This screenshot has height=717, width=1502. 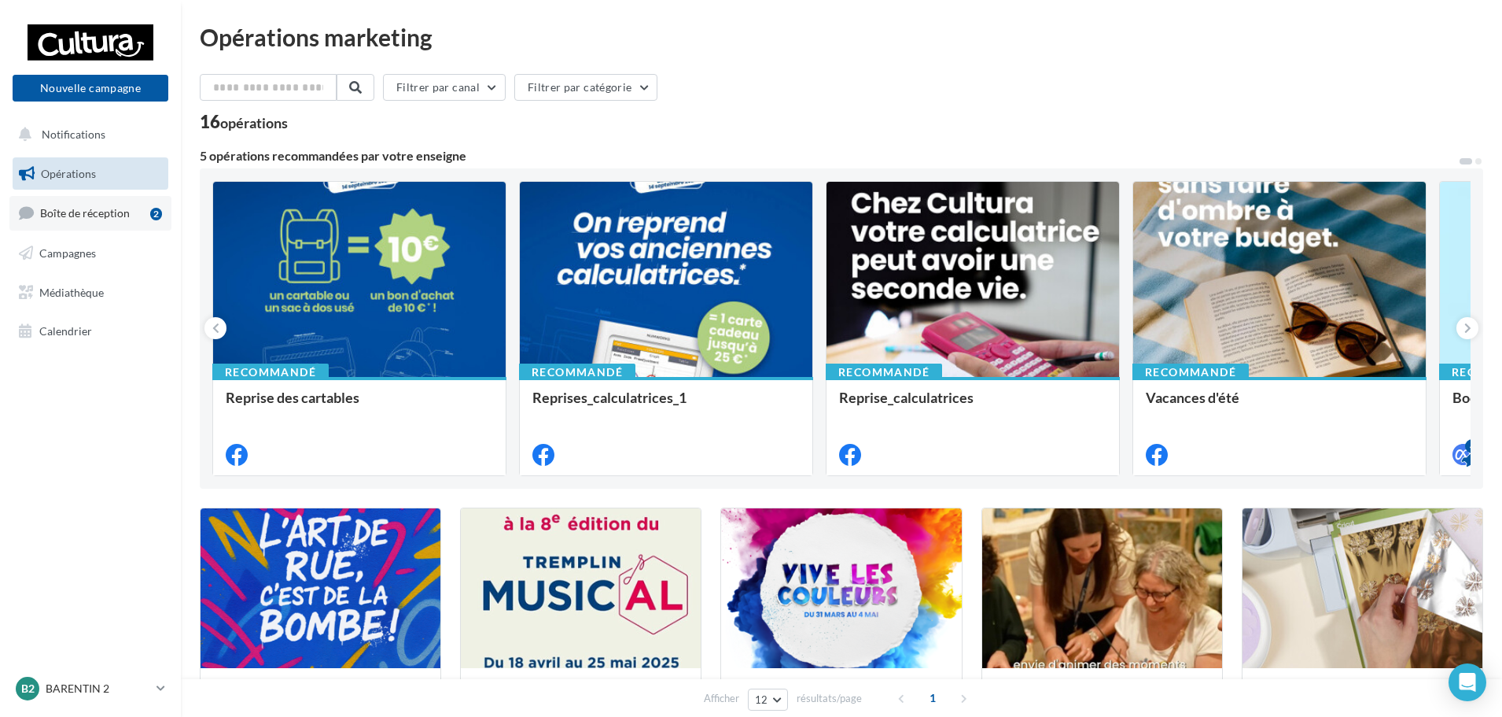 What do you see at coordinates (842, 37) in the screenshot?
I see `div: Opérations marketing` at bounding box center [842, 37].